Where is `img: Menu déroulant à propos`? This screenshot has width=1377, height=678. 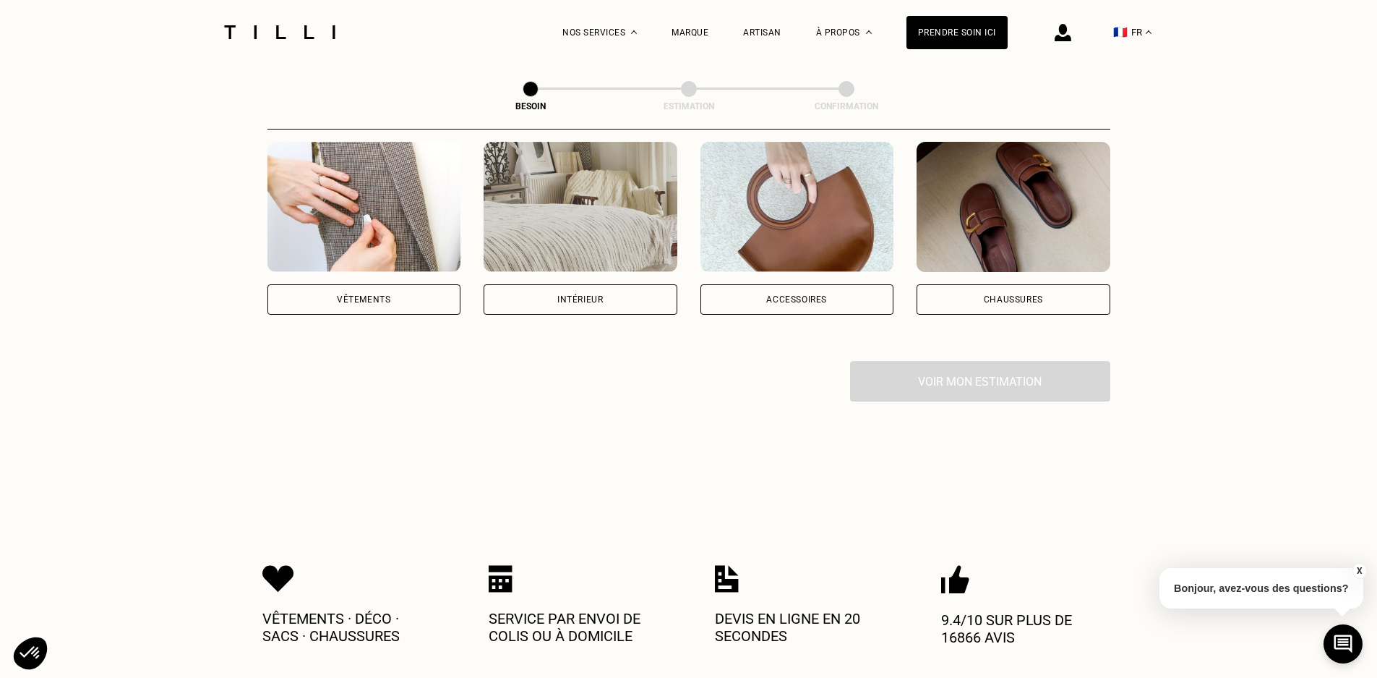 img: Menu déroulant à propos is located at coordinates (869, 32).